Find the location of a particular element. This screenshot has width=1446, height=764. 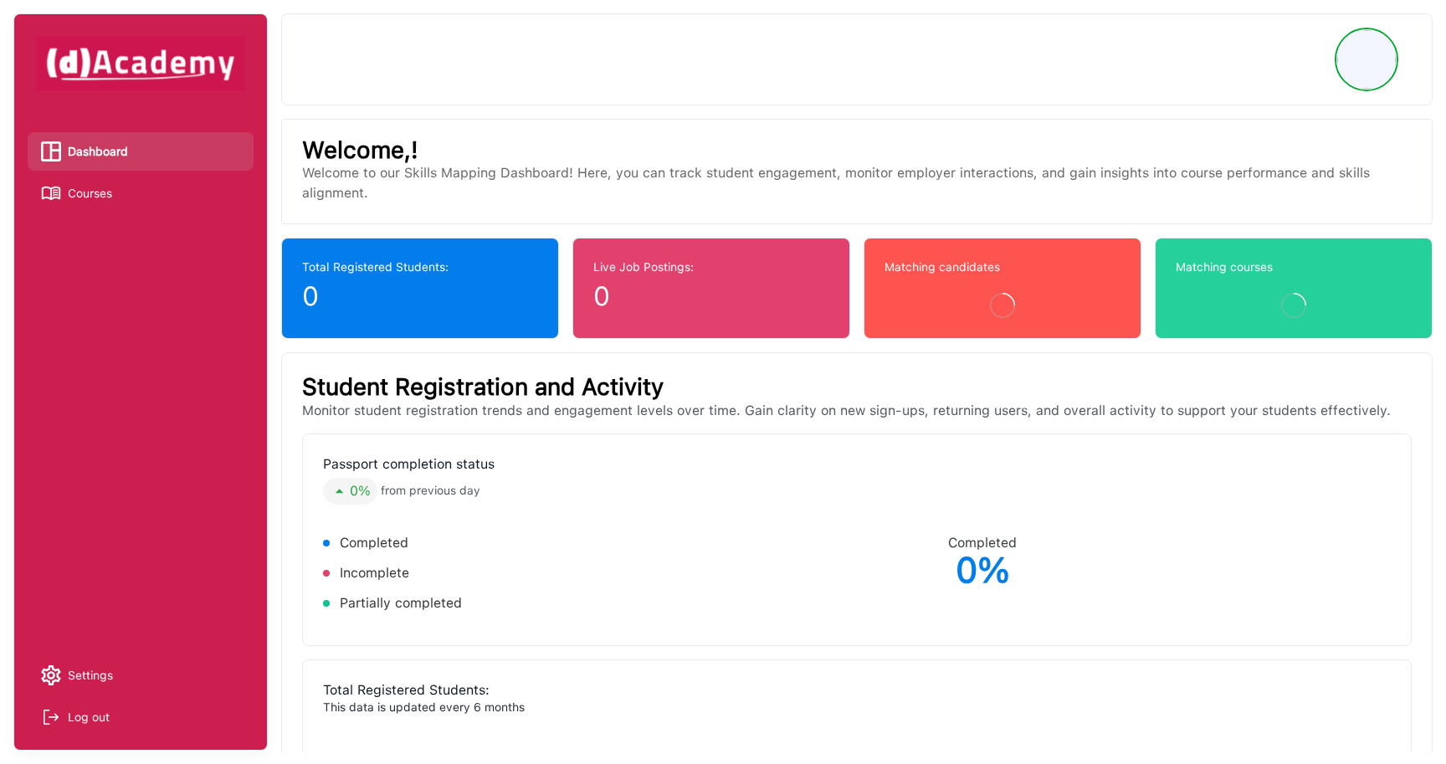

img: Courses icon is located at coordinates (51, 193).